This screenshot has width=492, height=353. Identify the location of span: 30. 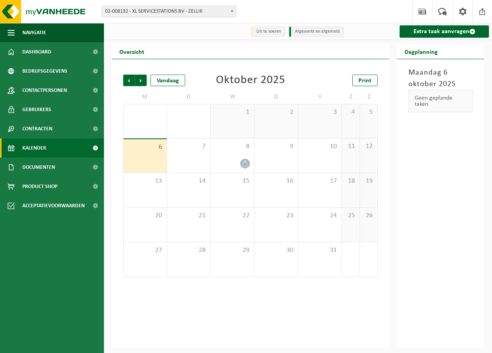
(276, 251).